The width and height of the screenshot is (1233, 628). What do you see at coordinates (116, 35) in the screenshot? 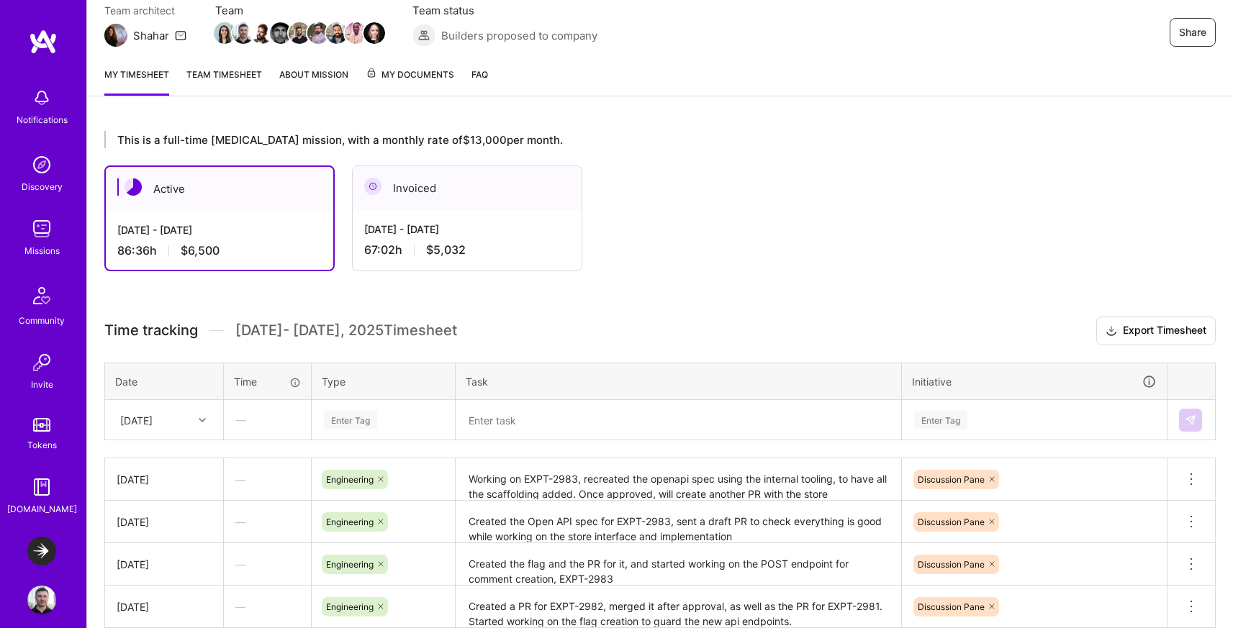
I see `img: Team Architect` at bounding box center [116, 35].